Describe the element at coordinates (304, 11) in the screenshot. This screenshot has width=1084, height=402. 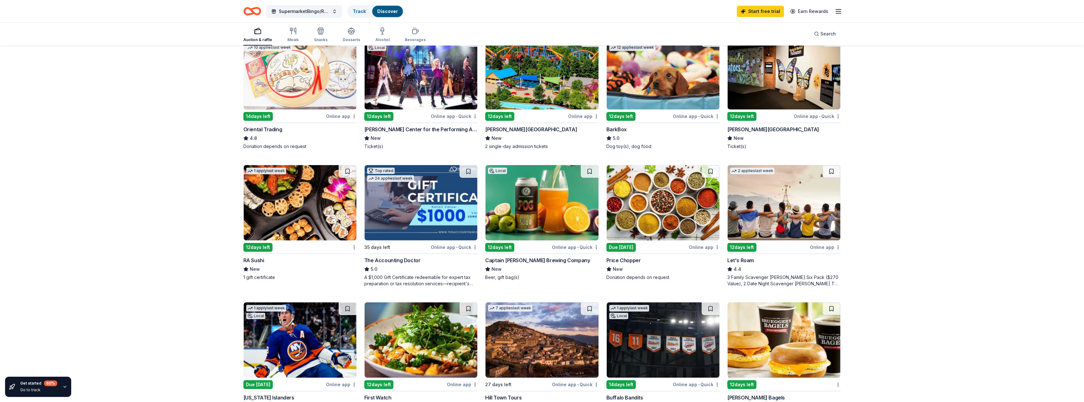
I see `span: SupermarketBingo/Raffle Basket Night` at that location.